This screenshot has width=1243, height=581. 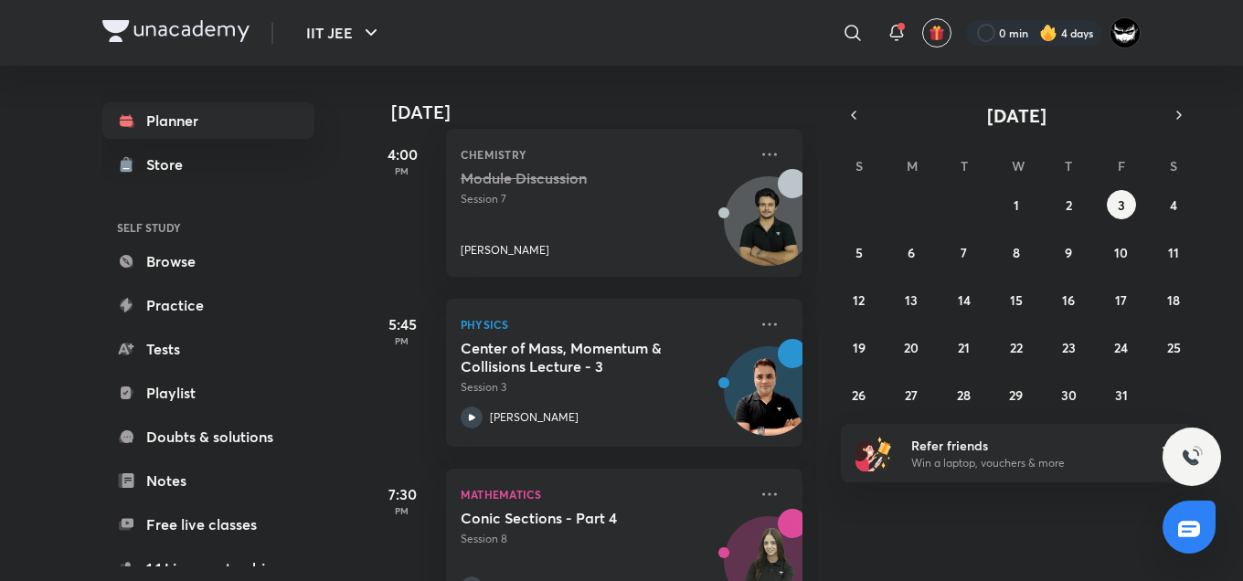 I want to click on h5: 7:30, so click(x=402, y=495).